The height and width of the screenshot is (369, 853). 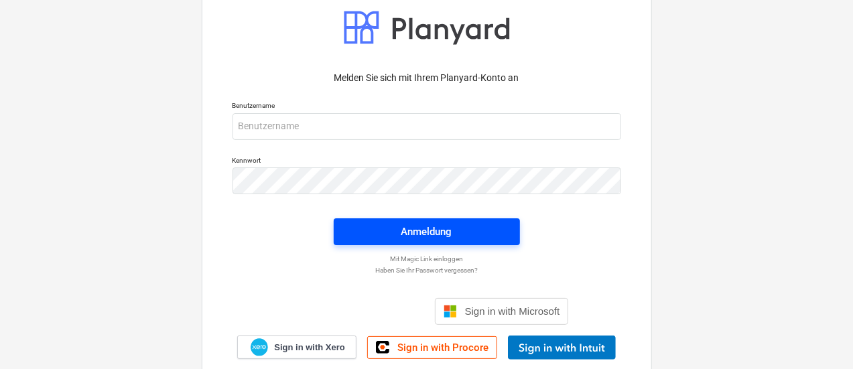 What do you see at coordinates (427, 78) in the screenshot?
I see `p: Melden Sie sich mit Ihrem Planyard-Konto an` at bounding box center [427, 78].